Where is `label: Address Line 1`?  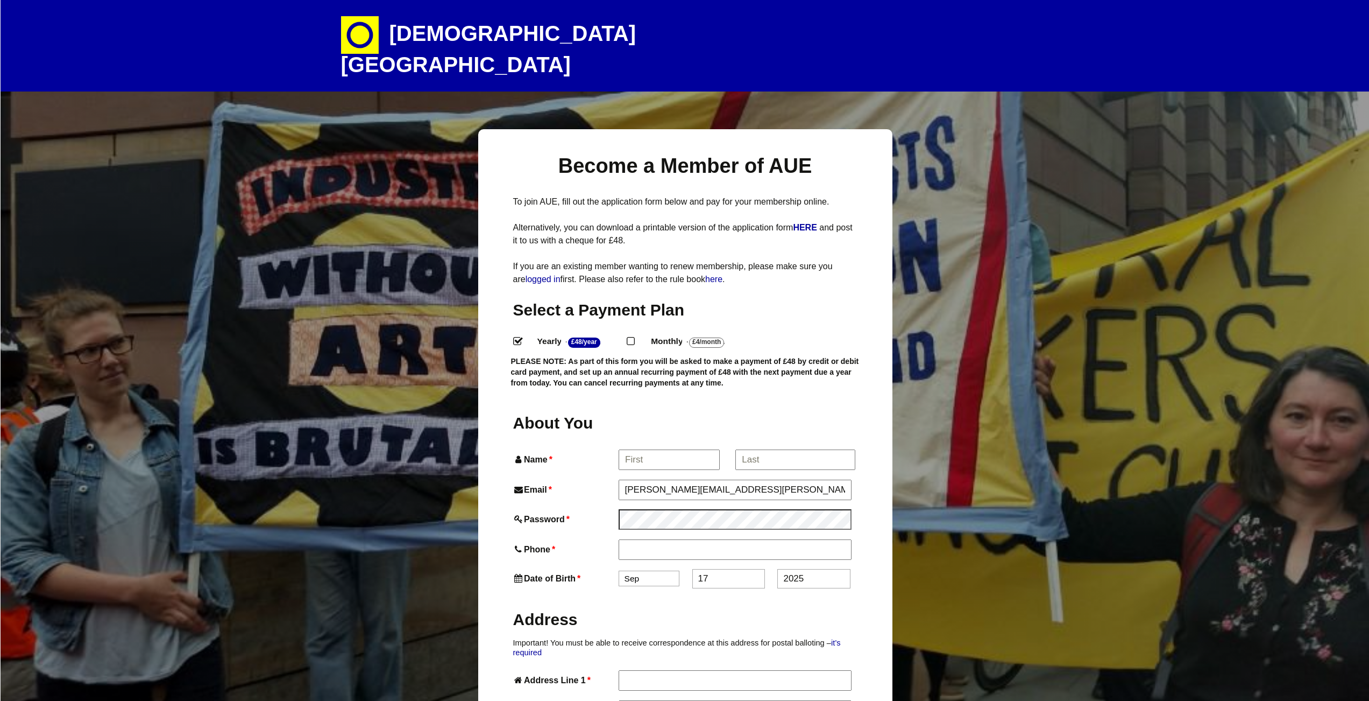 label: Address Line 1 is located at coordinates (565, 680).